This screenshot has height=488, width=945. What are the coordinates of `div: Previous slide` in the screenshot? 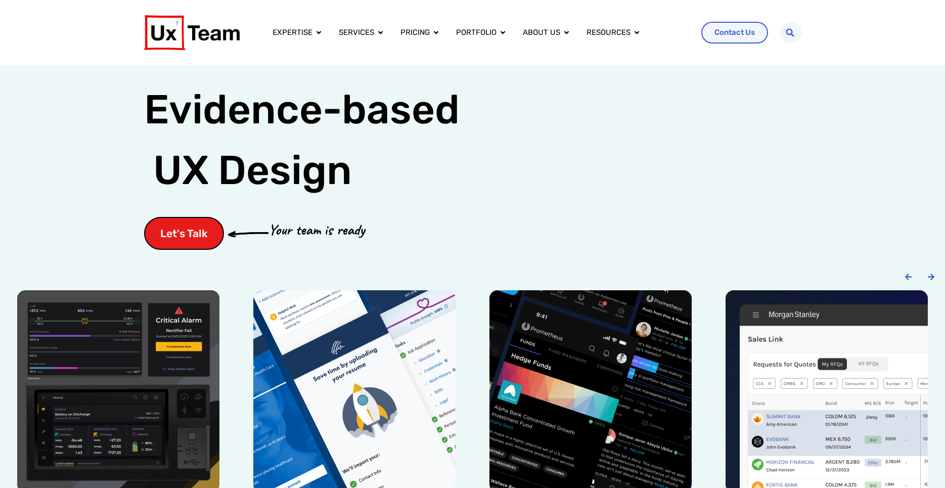 It's located at (908, 277).